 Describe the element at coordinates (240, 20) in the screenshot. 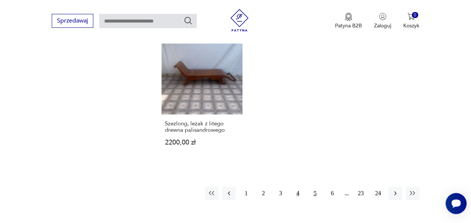

I see `img: Patyna - sklep z meblami i dekoracjami vintage` at that location.